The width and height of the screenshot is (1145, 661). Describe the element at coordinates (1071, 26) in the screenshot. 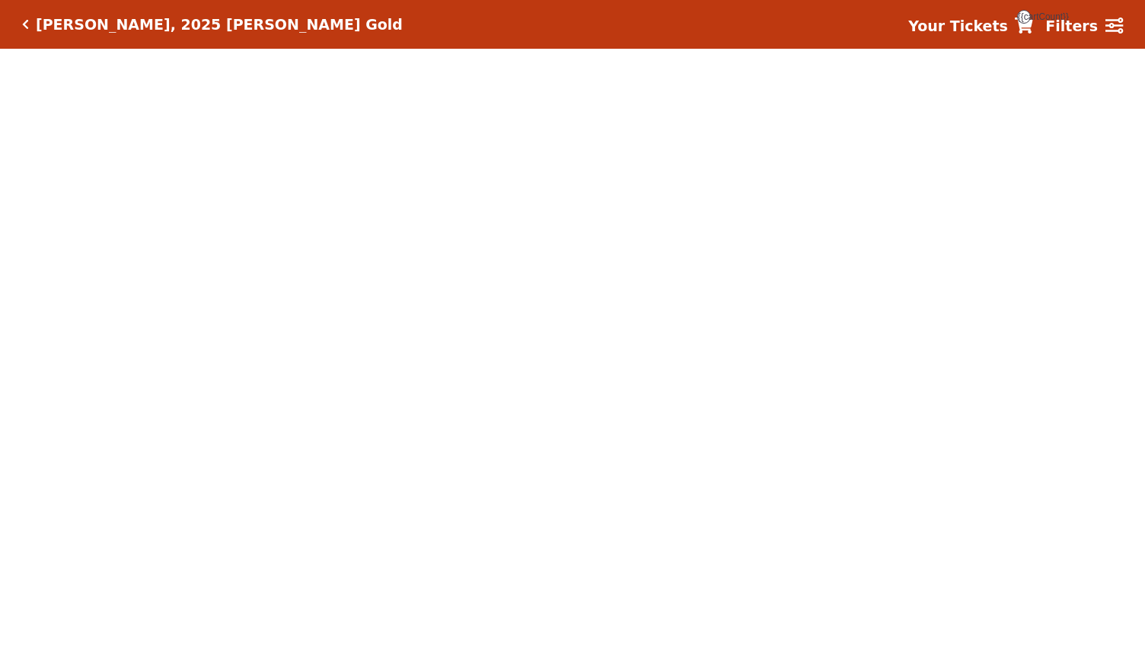

I see `strong: Filters` at that location.